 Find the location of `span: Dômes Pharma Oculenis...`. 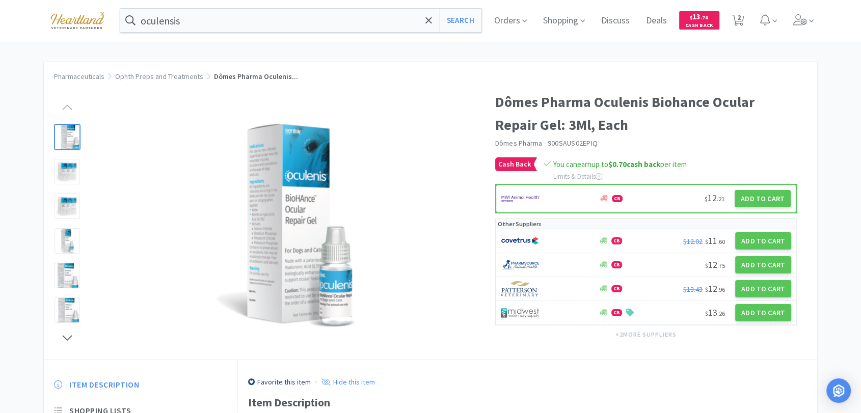

span: Dômes Pharma Oculenis... is located at coordinates (256, 76).